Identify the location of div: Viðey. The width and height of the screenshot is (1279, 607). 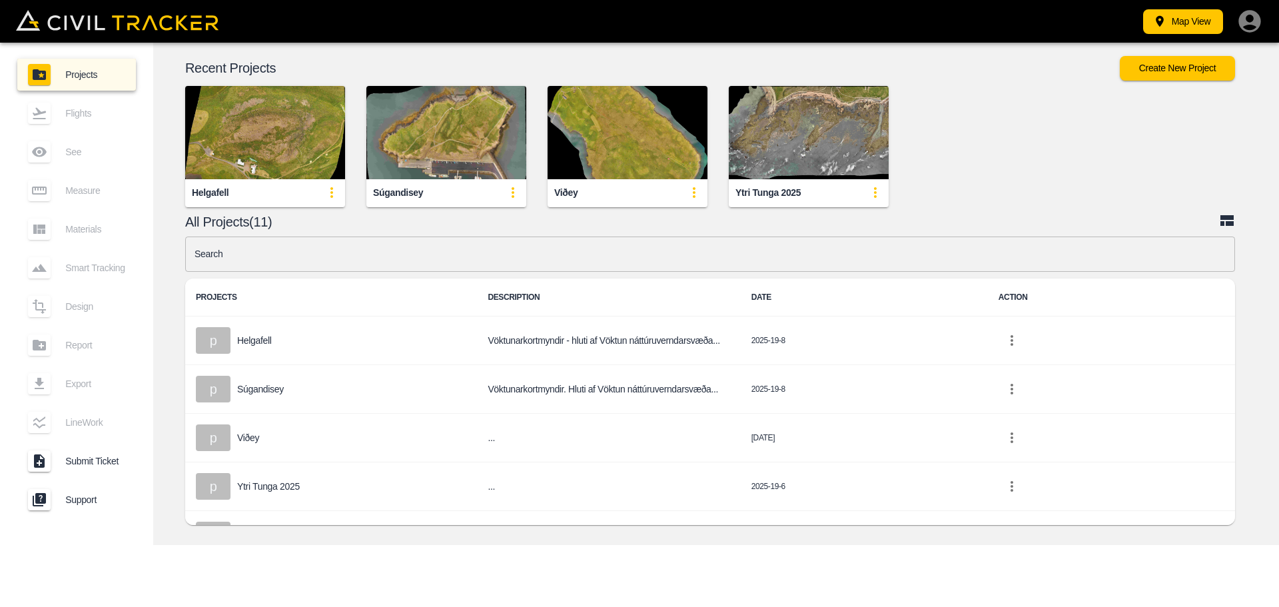
(566, 193).